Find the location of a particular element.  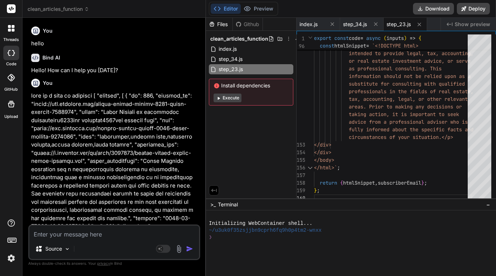

span: Initializing WebContainer shell... is located at coordinates (261, 223).